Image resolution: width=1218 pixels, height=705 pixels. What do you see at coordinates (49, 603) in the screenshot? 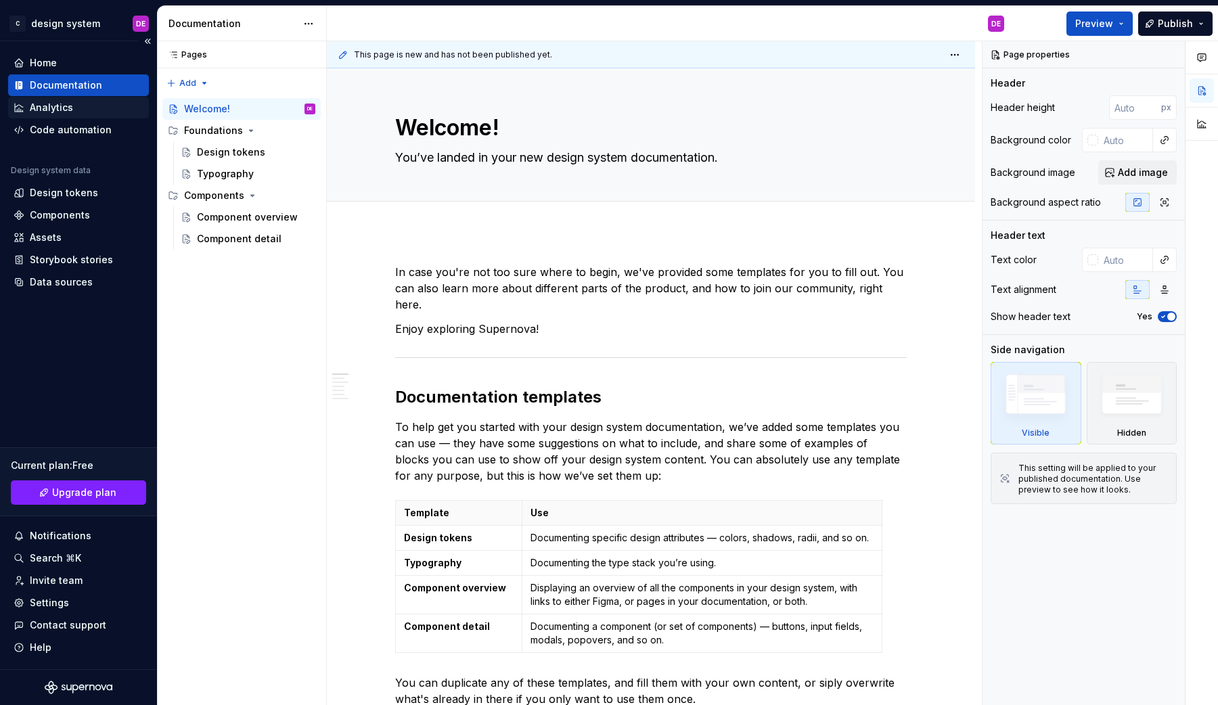
I see `div: Settings` at bounding box center [49, 603].